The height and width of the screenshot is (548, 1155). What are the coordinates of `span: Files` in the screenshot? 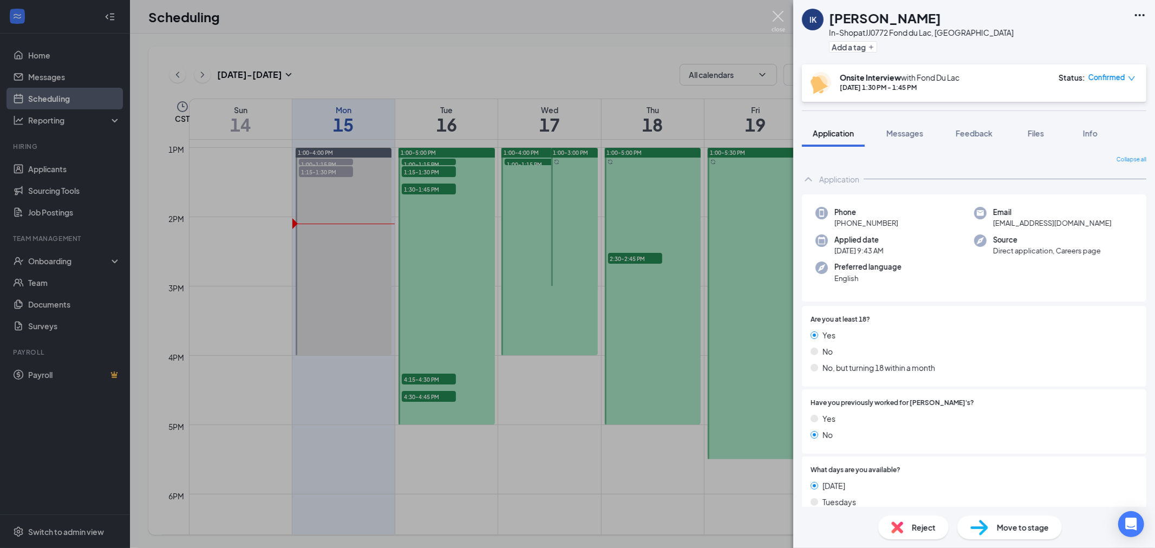 It's located at (1036, 133).